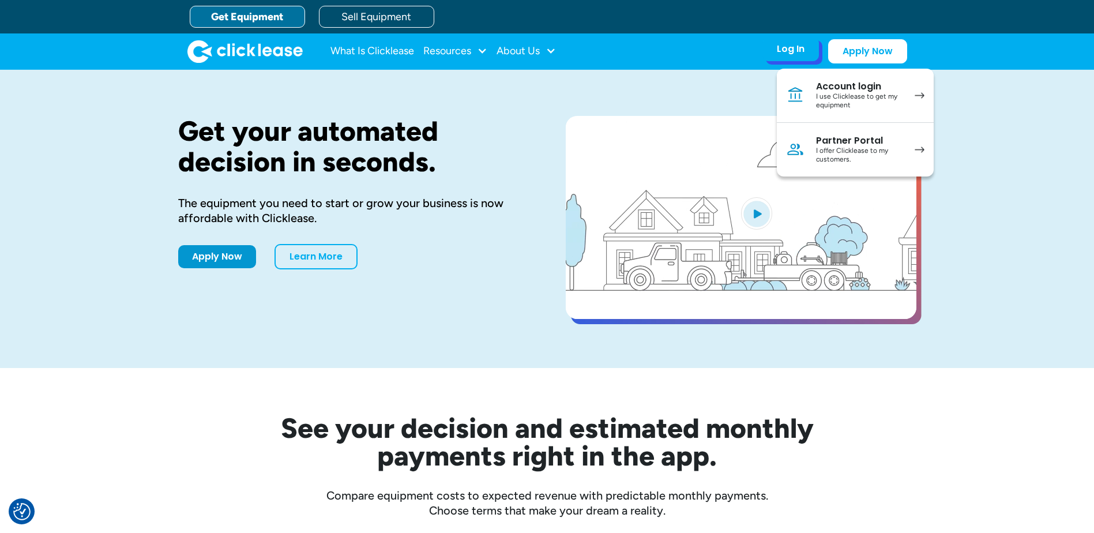 The width and height of the screenshot is (1094, 533). Describe the element at coordinates (855, 122) in the screenshot. I see `nav: Log In` at that location.